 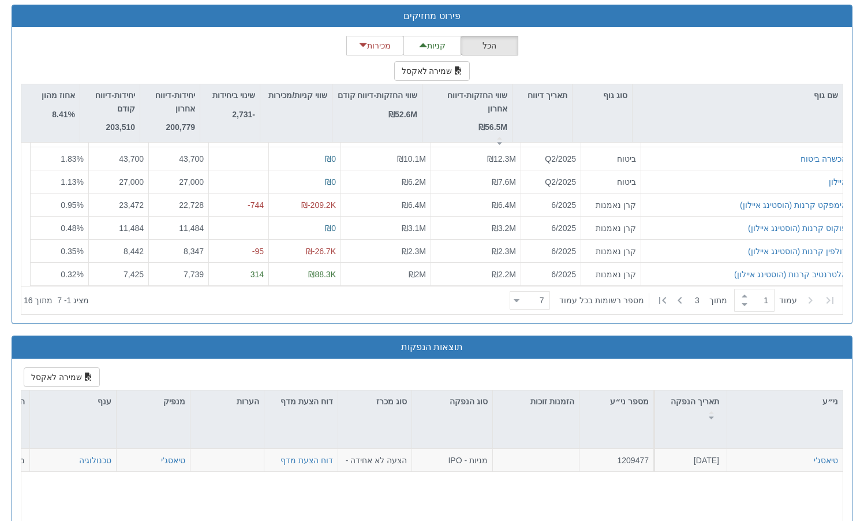 I want to click on div: שווי קניות/מכירות, so click(x=296, y=102).